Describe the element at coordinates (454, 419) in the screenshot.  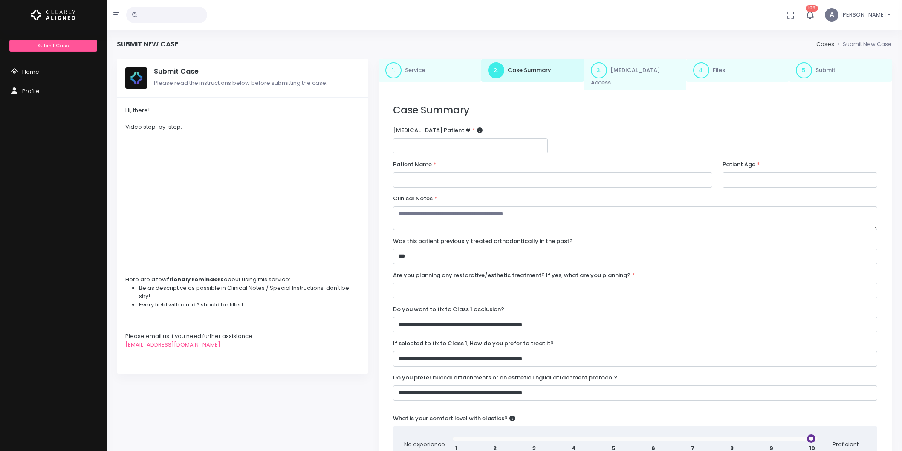
I see `label: What is your comfort level with elastics?` at that location.